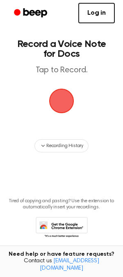 The height and width of the screenshot is (277, 123). What do you see at coordinates (61, 146) in the screenshot?
I see `button: Recording History` at bounding box center [61, 146].